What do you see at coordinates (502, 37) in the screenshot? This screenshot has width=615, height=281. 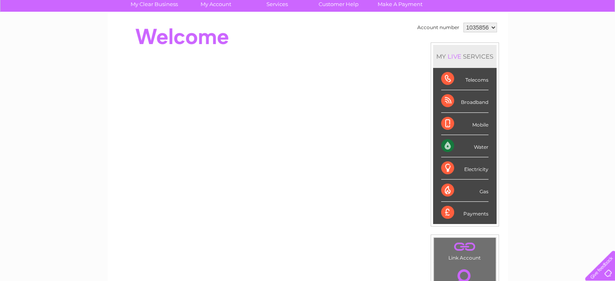 I see `a: Energy` at bounding box center [502, 37].